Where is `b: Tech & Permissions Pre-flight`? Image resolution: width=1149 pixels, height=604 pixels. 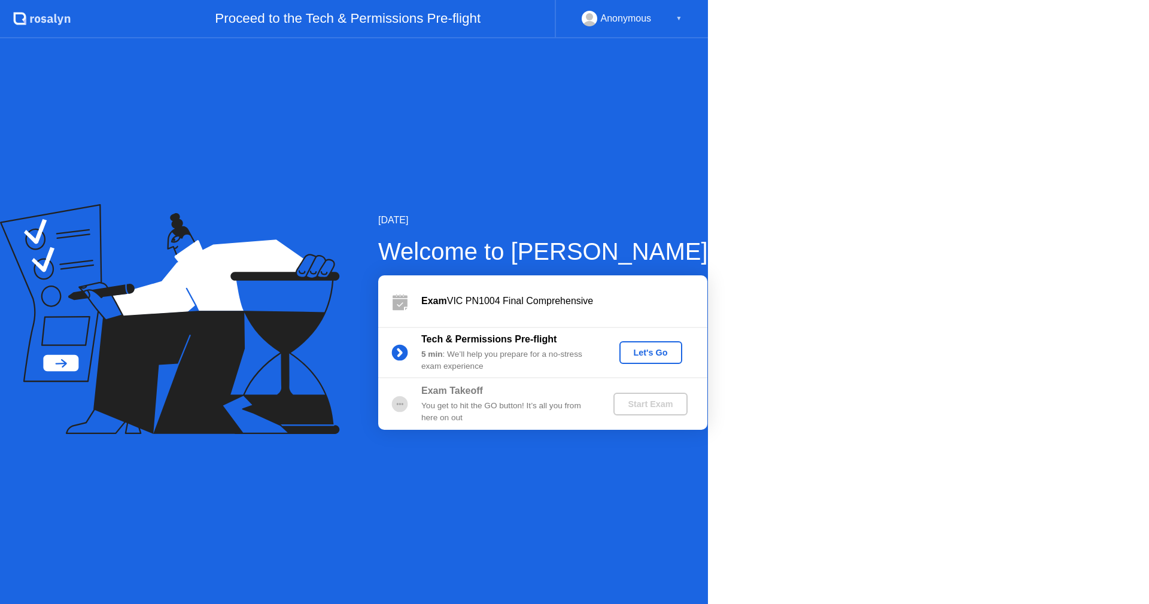
b: Tech & Permissions Pre-flight is located at coordinates (489, 339).